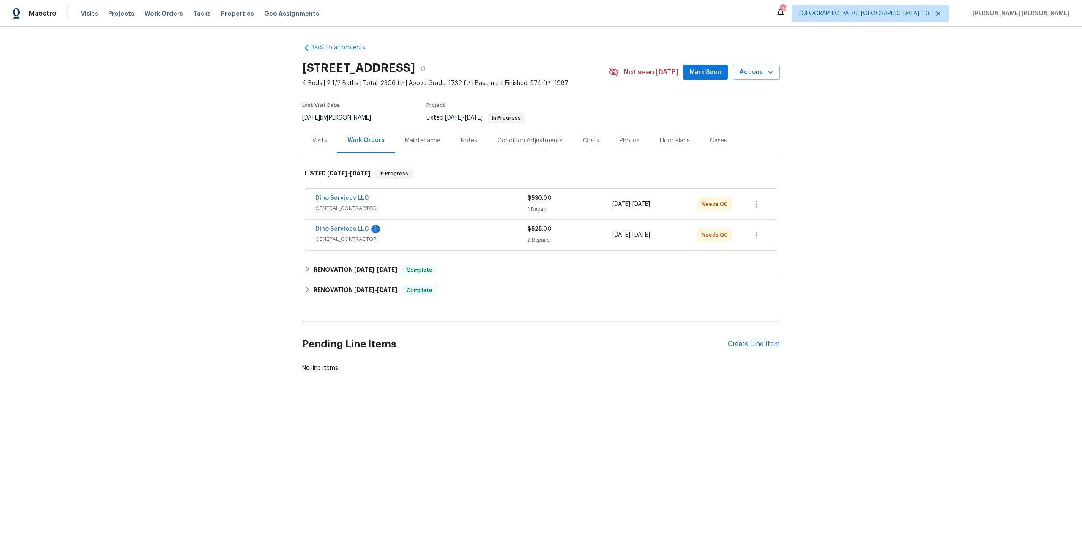 This screenshot has width=1082, height=557. What do you see at coordinates (756, 72) in the screenshot?
I see `span: Actions` at bounding box center [756, 72].